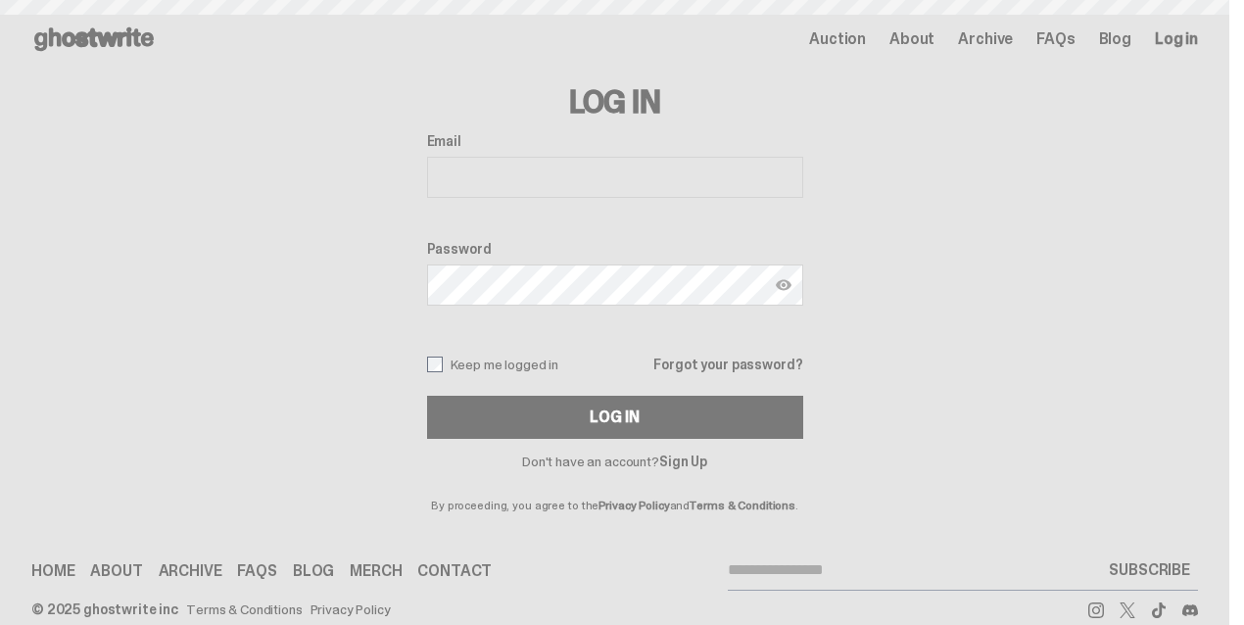 Image resolution: width=1244 pixels, height=625 pixels. What do you see at coordinates (614, 417) in the screenshot?
I see `div: Log In` at bounding box center [614, 417].